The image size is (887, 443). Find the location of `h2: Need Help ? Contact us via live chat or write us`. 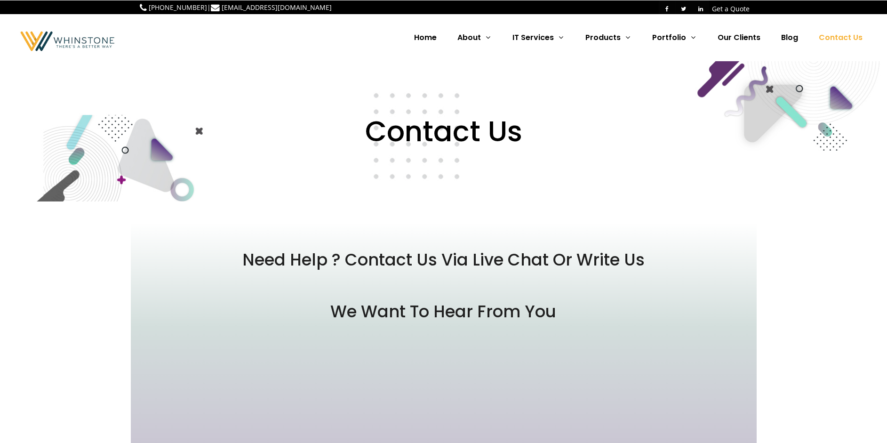

h2: Need Help ? Contact us via live chat or write us is located at coordinates (444, 259).